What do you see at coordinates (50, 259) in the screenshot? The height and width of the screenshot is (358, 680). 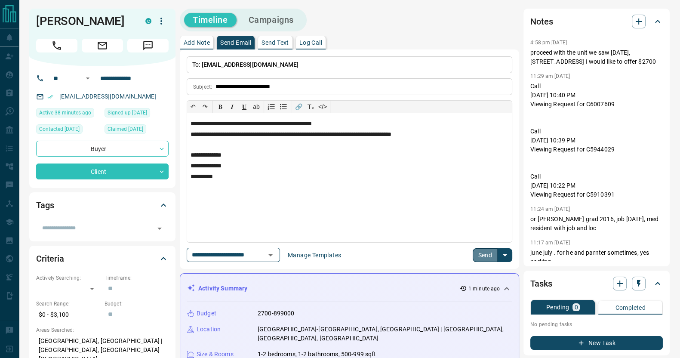 I see `h2: Criteria` at bounding box center [50, 259].